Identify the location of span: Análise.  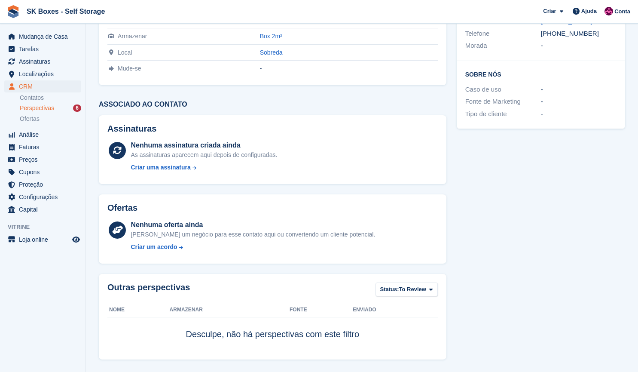
(45, 135).